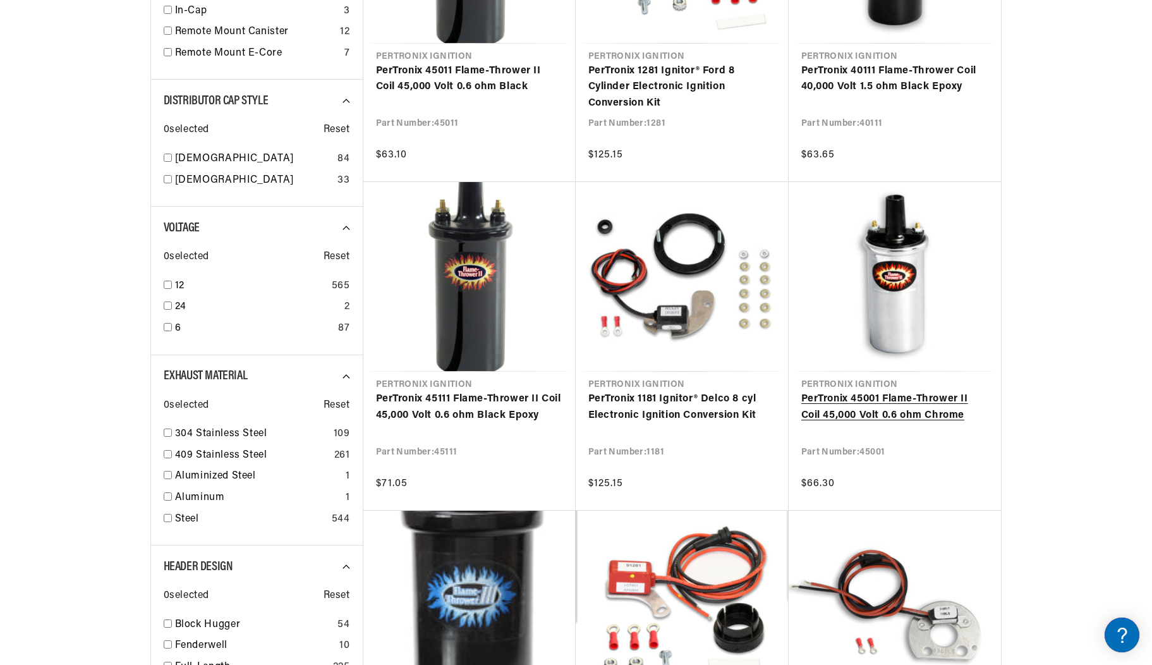  What do you see at coordinates (895, 407) in the screenshot?
I see `a: PerTronix 45001 Flame-Thrower II Coil 45,000 Volt 0.6 ohm Chrome` at bounding box center [895, 407].